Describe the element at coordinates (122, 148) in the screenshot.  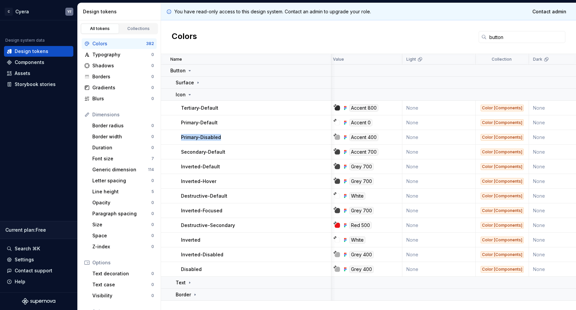
I see `div: Duration` at that location.